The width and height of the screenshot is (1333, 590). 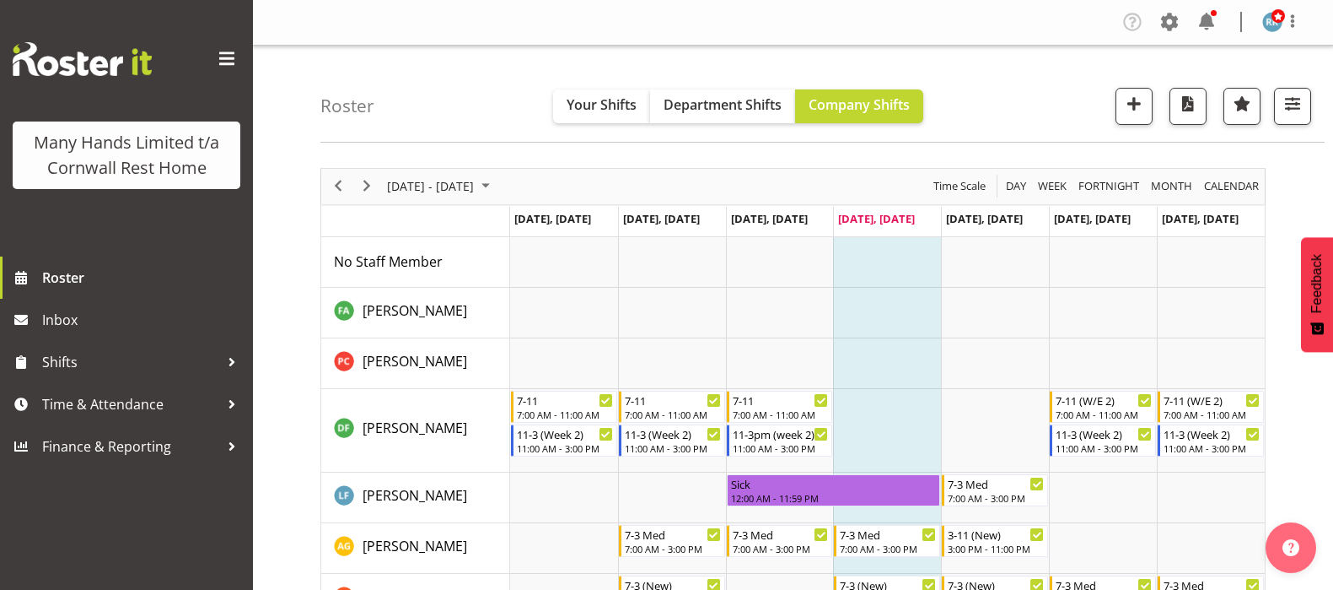 I want to click on div: Fairbrother, Deborah"s event - 11-3 (Week 2) Begin From Saturday, October 11, 2025 at 11:00:00 AM..., so click(x=1103, y=440).